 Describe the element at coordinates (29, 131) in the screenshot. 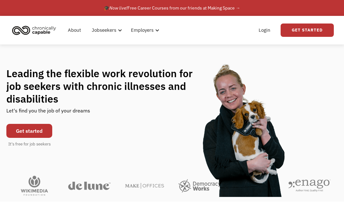

I see `a: Get started` at that location.